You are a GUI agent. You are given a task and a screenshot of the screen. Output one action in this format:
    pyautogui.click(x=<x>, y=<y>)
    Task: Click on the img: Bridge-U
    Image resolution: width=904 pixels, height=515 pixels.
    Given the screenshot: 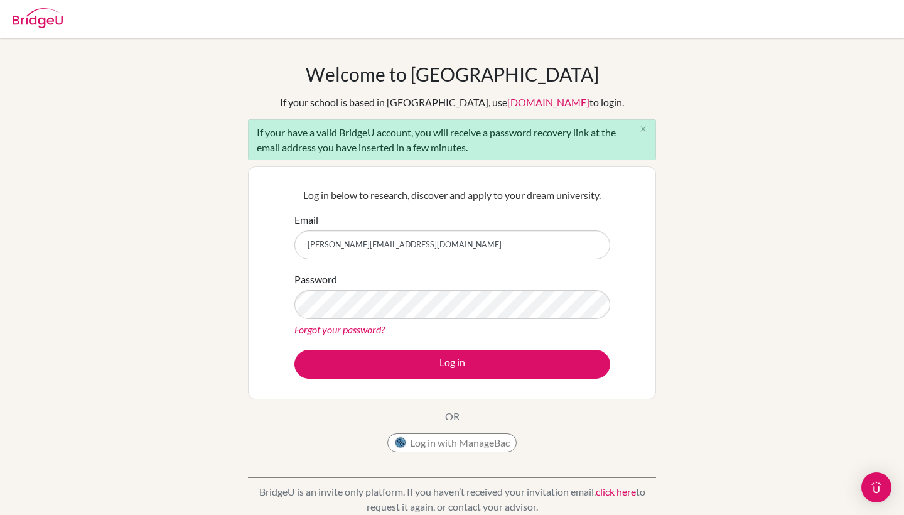 What is the action you would take?
    pyautogui.click(x=38, y=18)
    